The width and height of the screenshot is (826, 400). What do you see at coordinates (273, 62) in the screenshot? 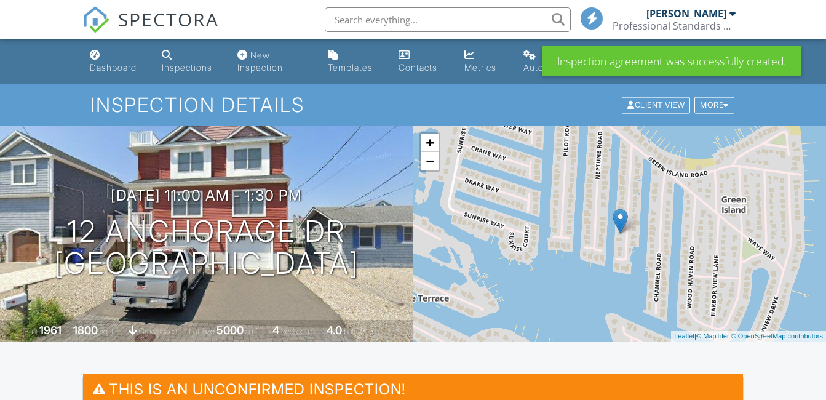
I see `a: New Inspection` at bounding box center [273, 62].